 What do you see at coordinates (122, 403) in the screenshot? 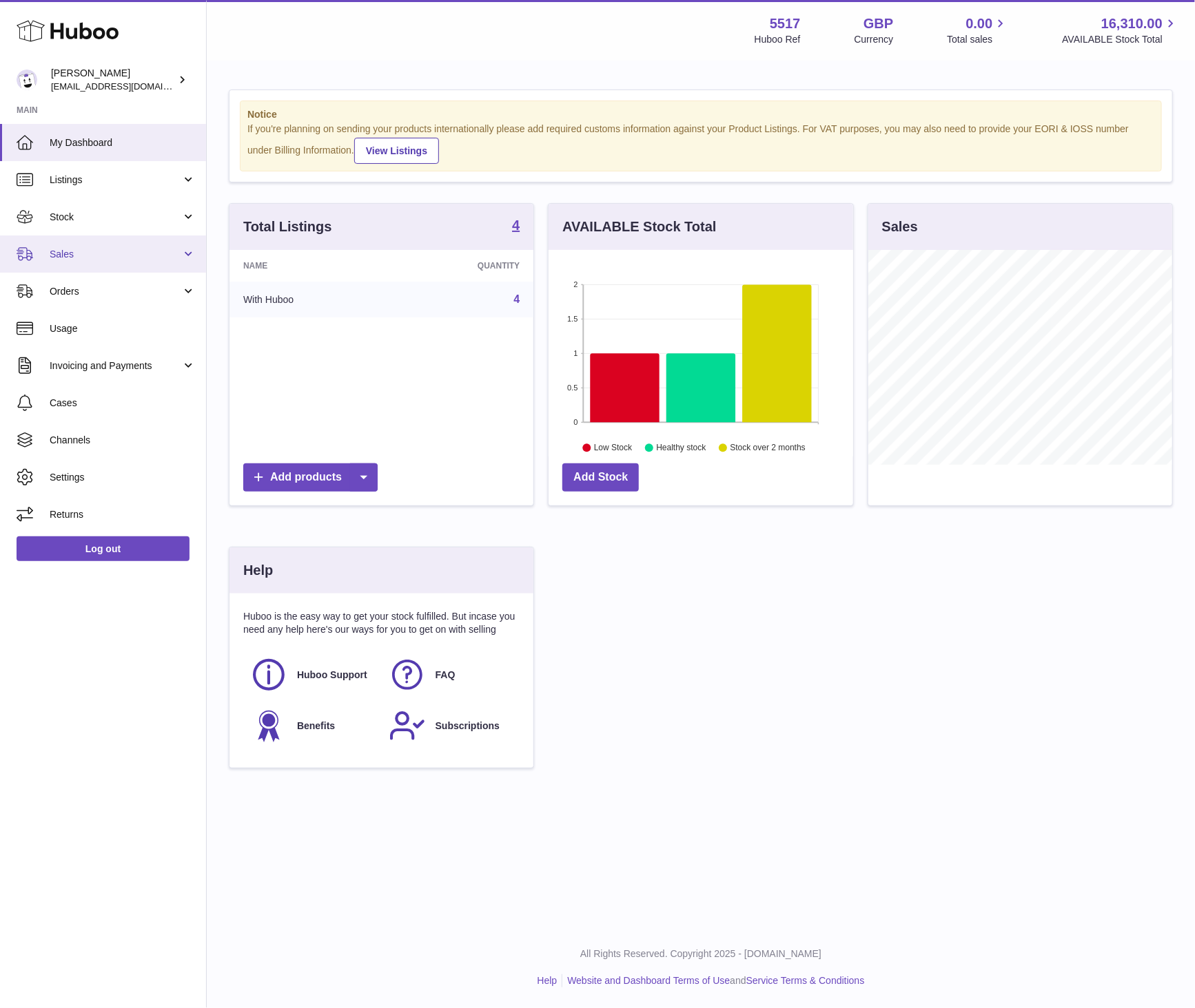
I see `span: Cases` at bounding box center [122, 403].